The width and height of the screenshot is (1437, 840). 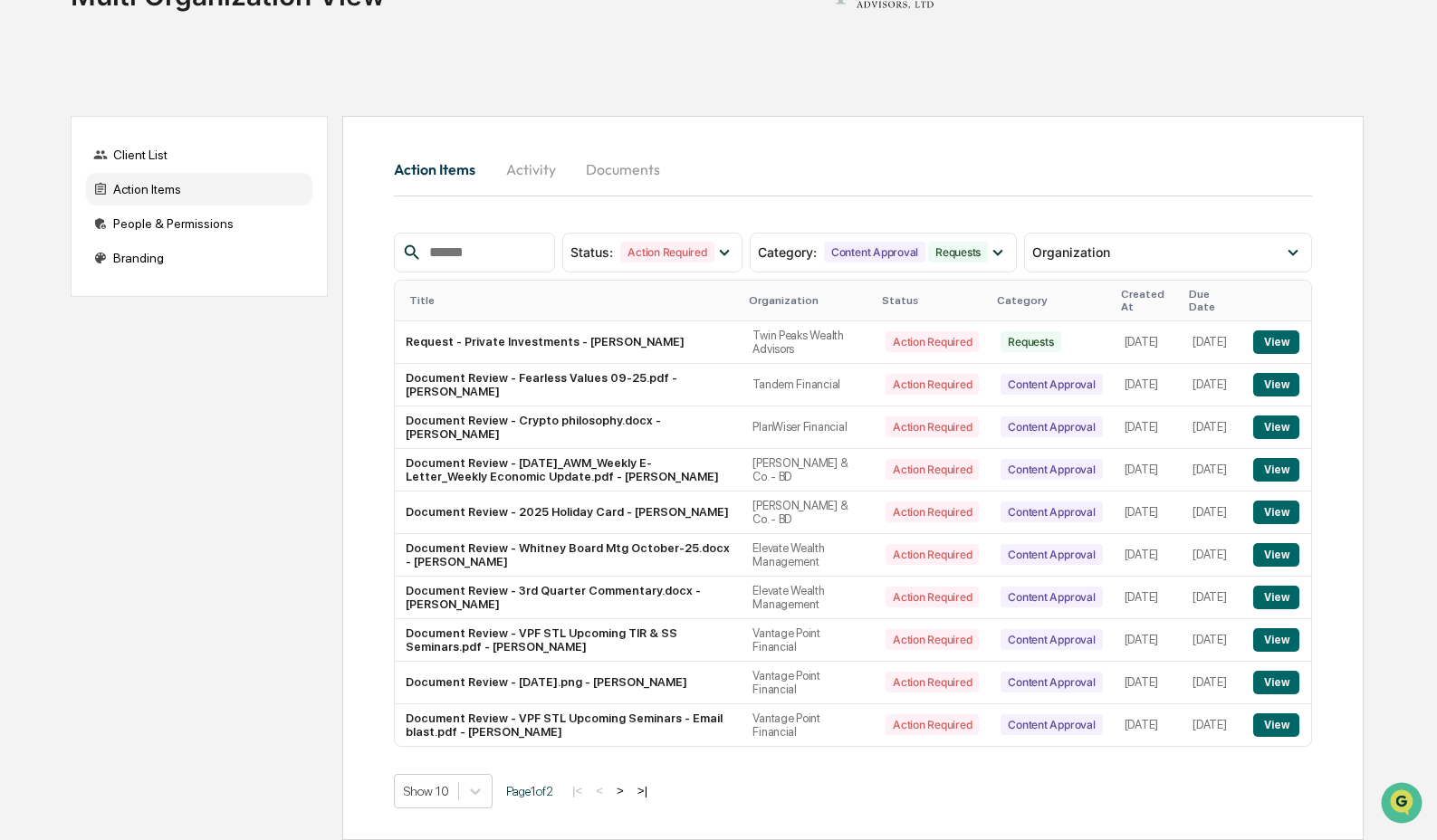 I want to click on a: 🖐️Preclearance, so click(x=67, y=237).